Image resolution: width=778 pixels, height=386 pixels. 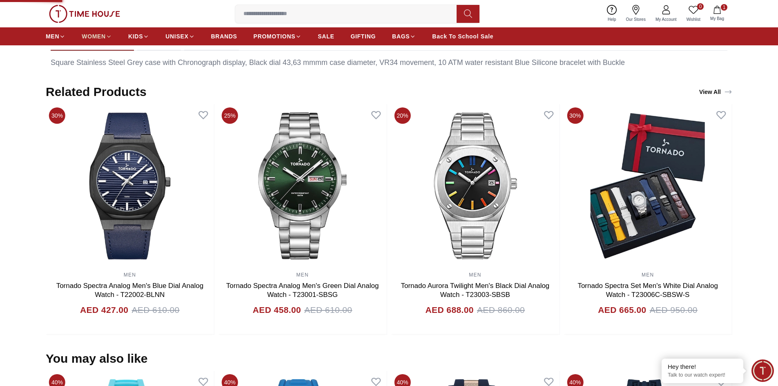 I want to click on span: 20%, so click(x=403, y=116).